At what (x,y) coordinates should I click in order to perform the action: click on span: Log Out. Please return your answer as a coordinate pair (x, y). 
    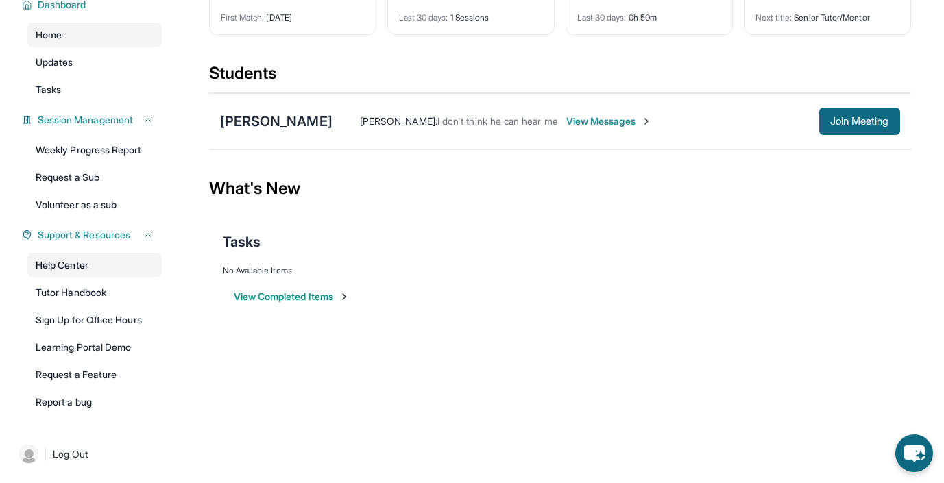
    Looking at the image, I should click on (71, 455).